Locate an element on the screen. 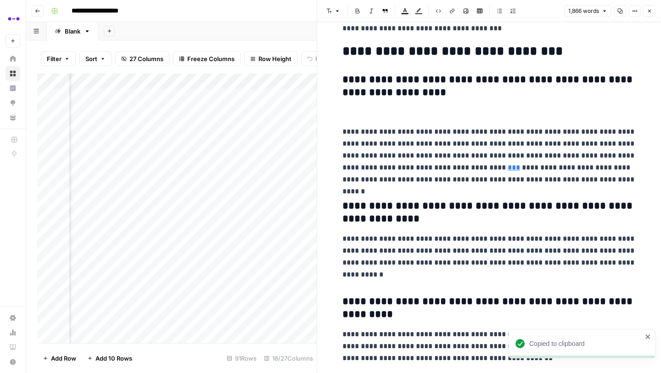 The image size is (661, 373). button: Add Row is located at coordinates (59, 358).